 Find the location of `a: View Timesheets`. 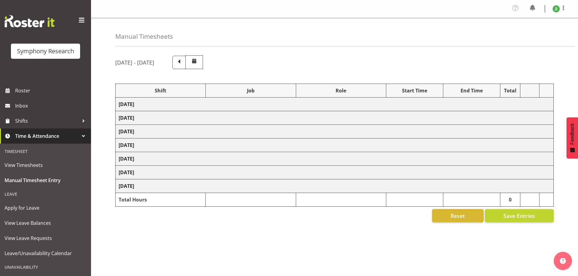

a: View Timesheets is located at coordinates (45, 165).